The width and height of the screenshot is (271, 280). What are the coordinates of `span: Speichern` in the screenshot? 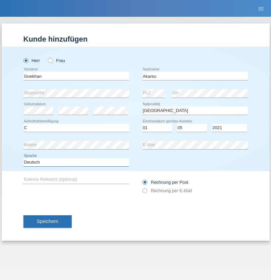 It's located at (48, 221).